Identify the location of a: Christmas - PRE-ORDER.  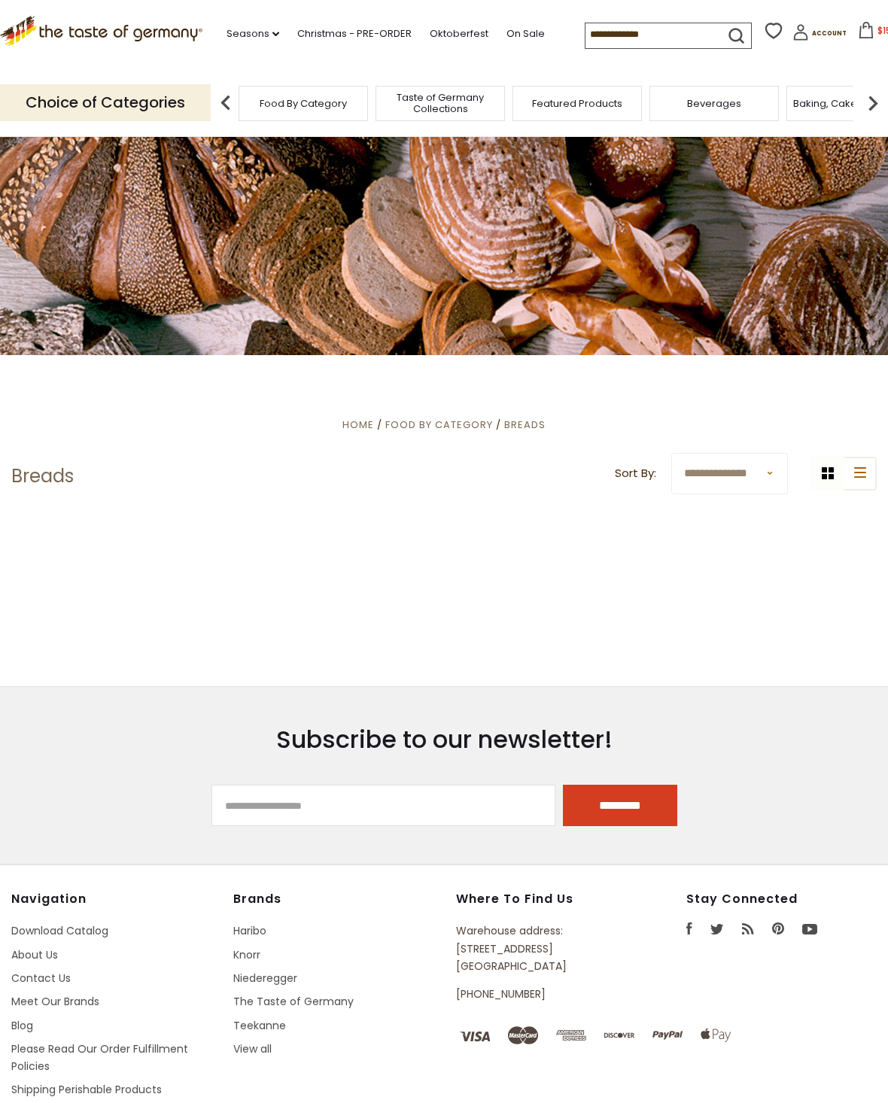
(354, 34).